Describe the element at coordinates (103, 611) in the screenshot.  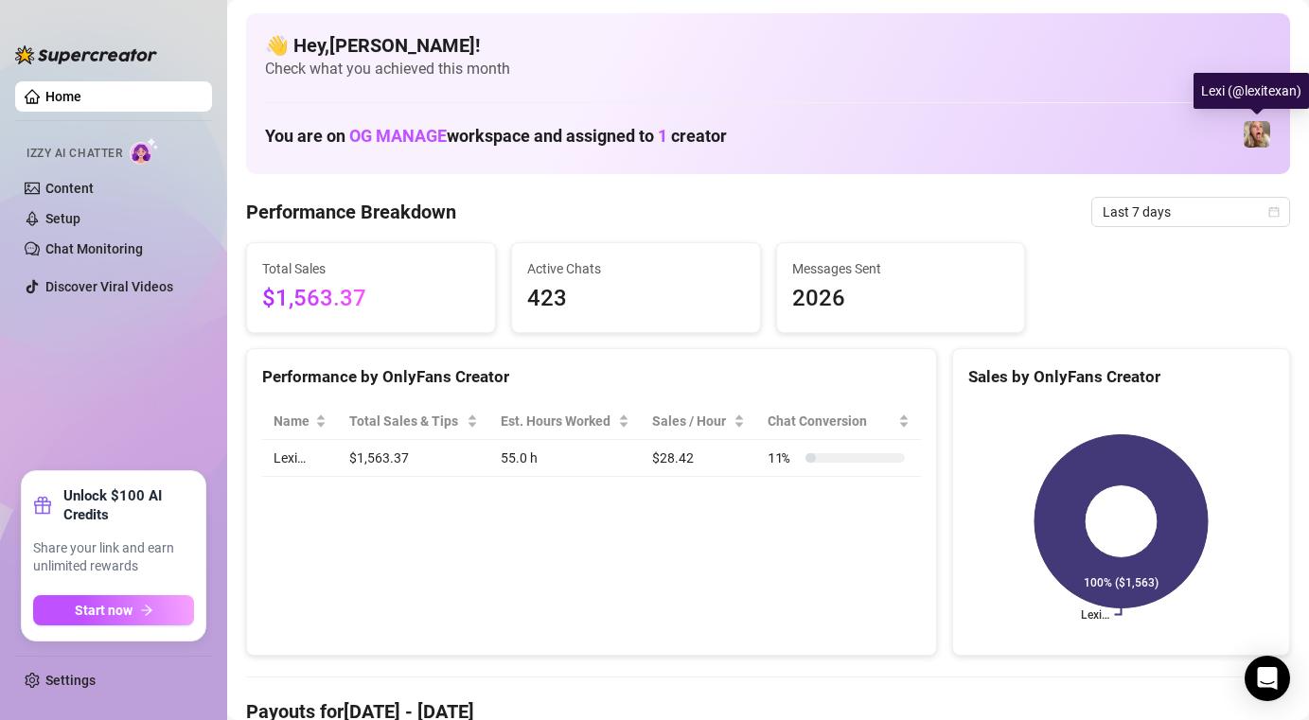
I see `span: Start now` at that location.